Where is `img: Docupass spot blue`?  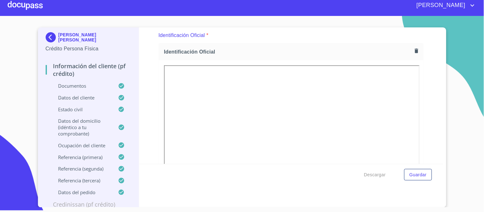 img: Docupass spot blue is located at coordinates (52, 37).